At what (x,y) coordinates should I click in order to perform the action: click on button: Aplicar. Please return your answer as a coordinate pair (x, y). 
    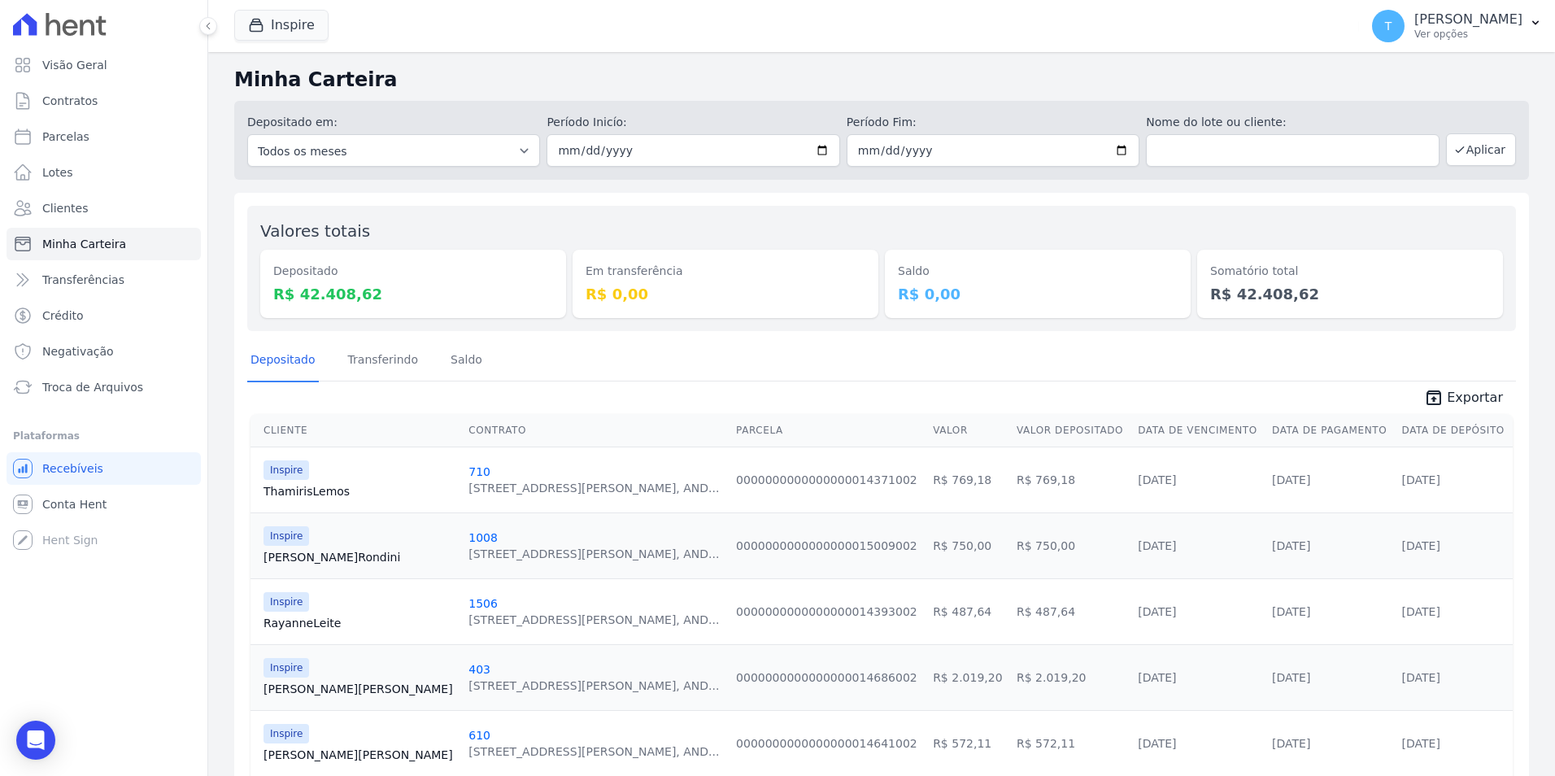
    Looking at the image, I should click on (1481, 150).